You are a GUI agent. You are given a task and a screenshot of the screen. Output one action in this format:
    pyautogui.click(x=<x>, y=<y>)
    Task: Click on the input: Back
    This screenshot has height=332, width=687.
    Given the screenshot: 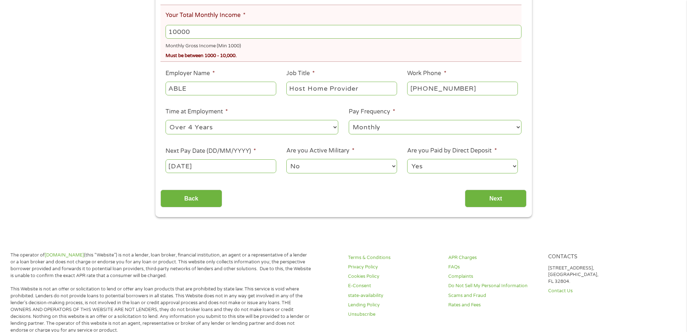 What is the action you would take?
    pyautogui.click(x=191, y=198)
    